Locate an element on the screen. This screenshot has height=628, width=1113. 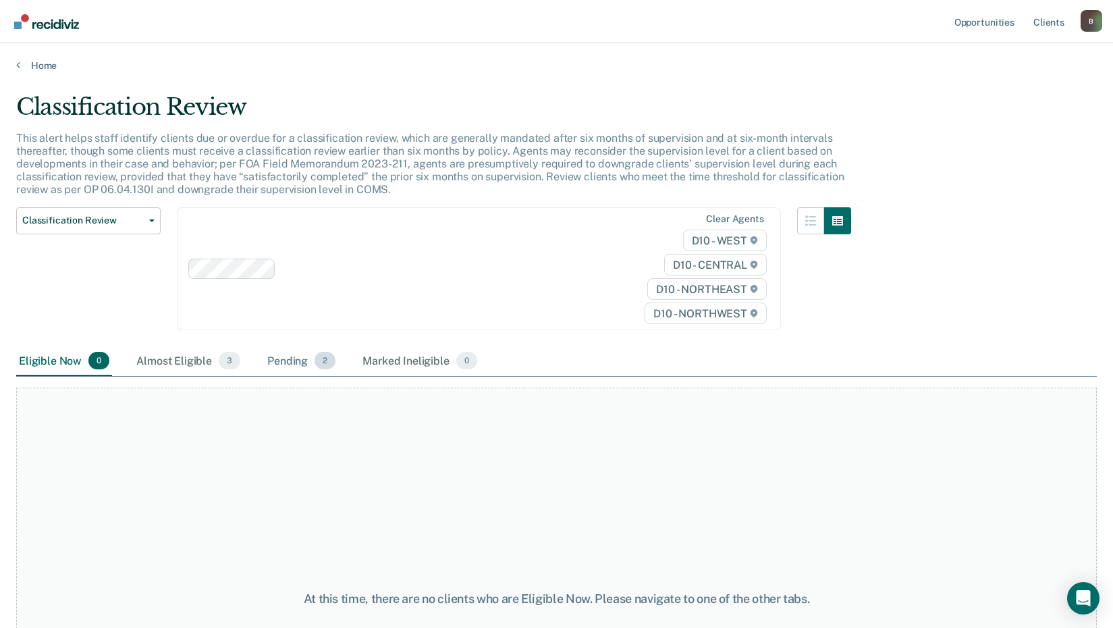
div: At this time, there are no clients who are Eligible Now. Please navigate to one of the other tabs. is located at coordinates (557, 599).